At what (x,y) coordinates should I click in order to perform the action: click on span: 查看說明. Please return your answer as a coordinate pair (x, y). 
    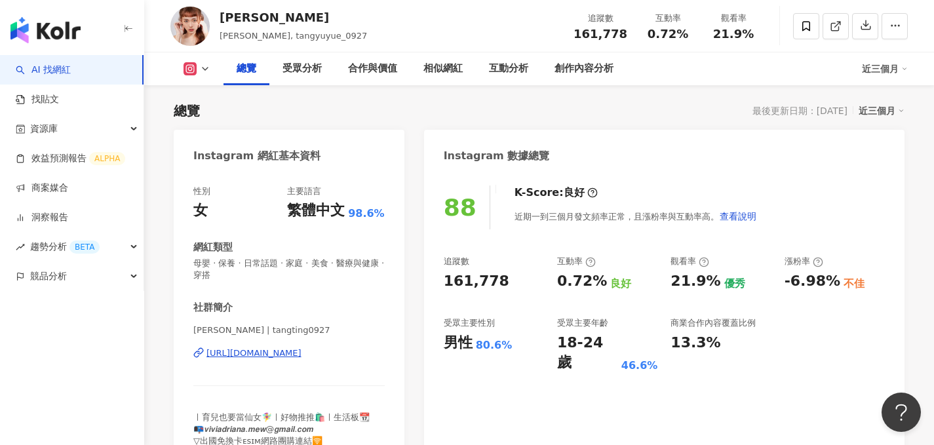
    Looking at the image, I should click on (738, 216).